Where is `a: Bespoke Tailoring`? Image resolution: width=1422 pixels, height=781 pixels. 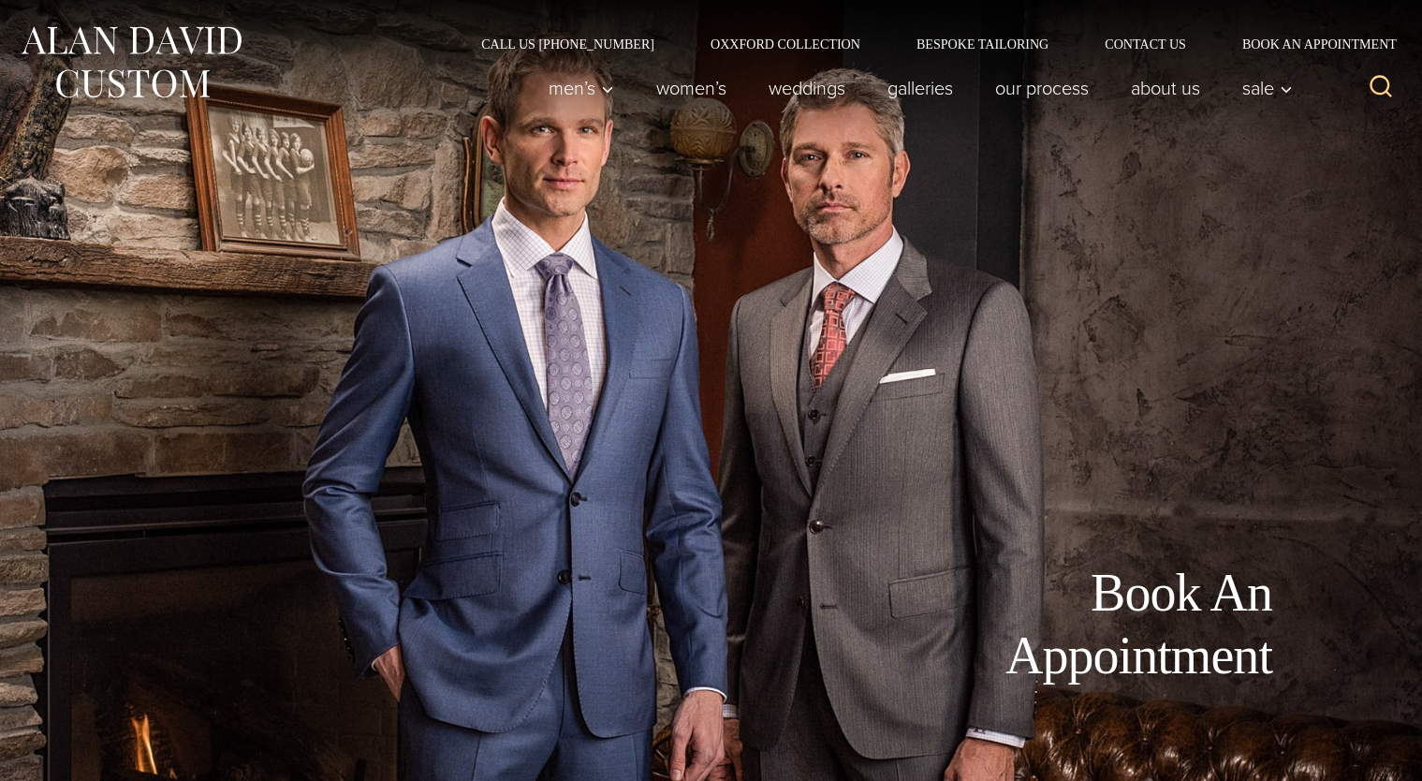 a: Bespoke Tailoring is located at coordinates (982, 44).